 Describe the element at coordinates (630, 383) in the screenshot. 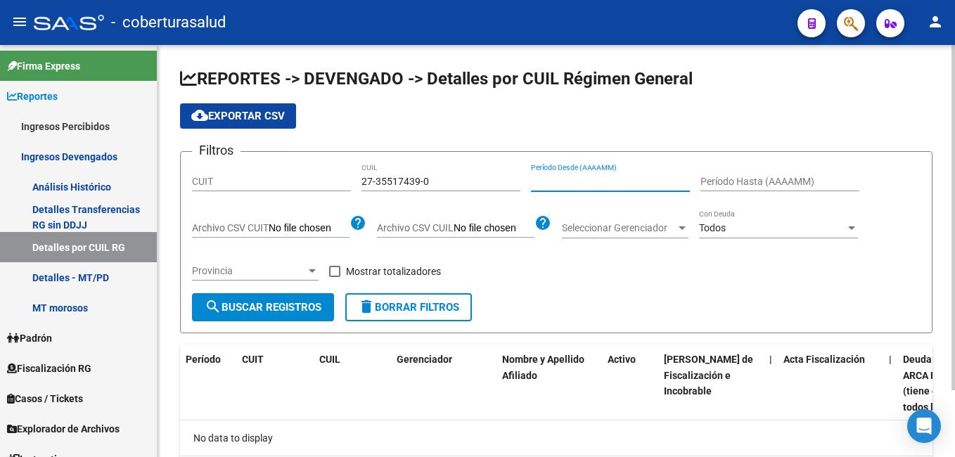

I see `datatable-header-cell: Activo` at that location.